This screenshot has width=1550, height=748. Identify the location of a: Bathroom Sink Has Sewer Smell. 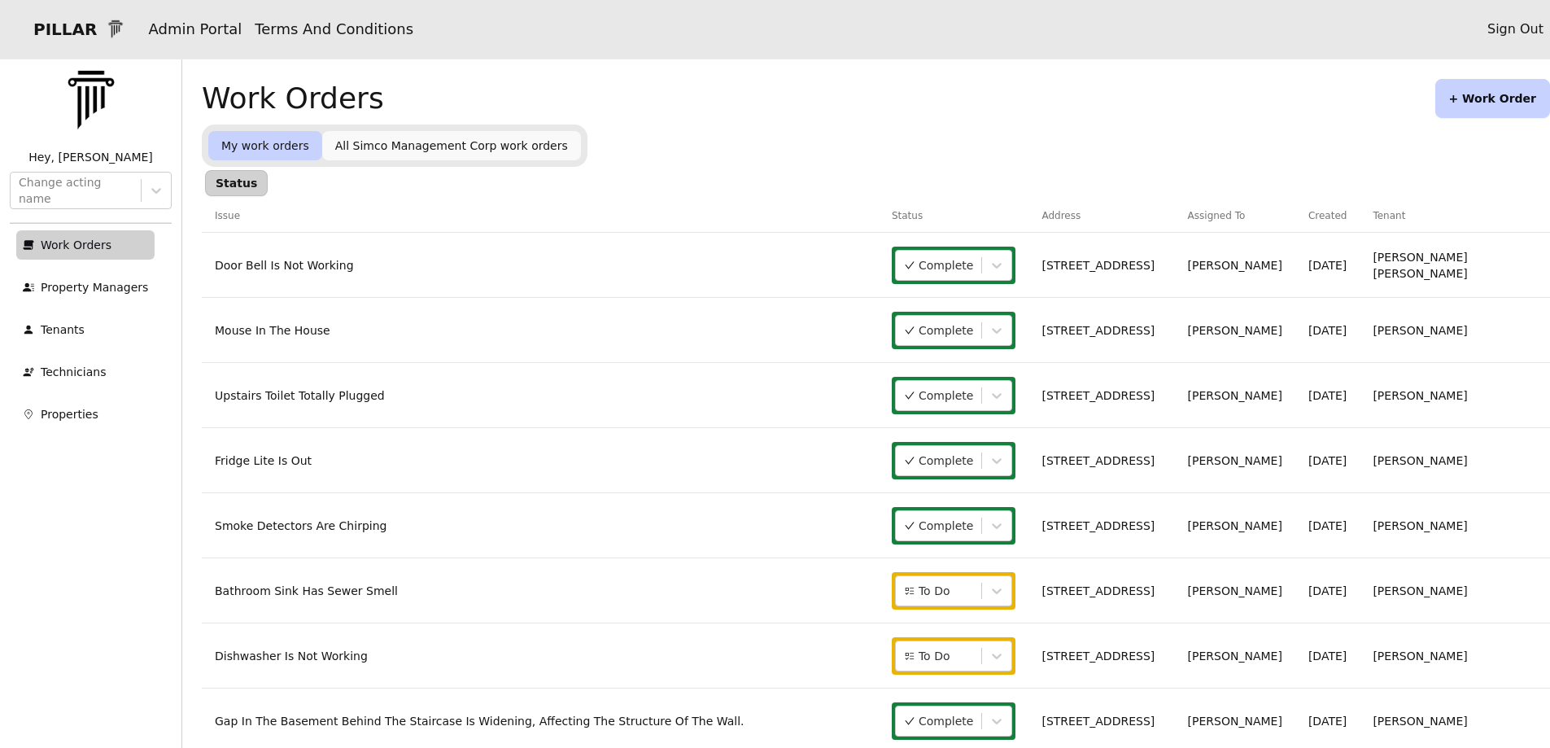
(306, 591).